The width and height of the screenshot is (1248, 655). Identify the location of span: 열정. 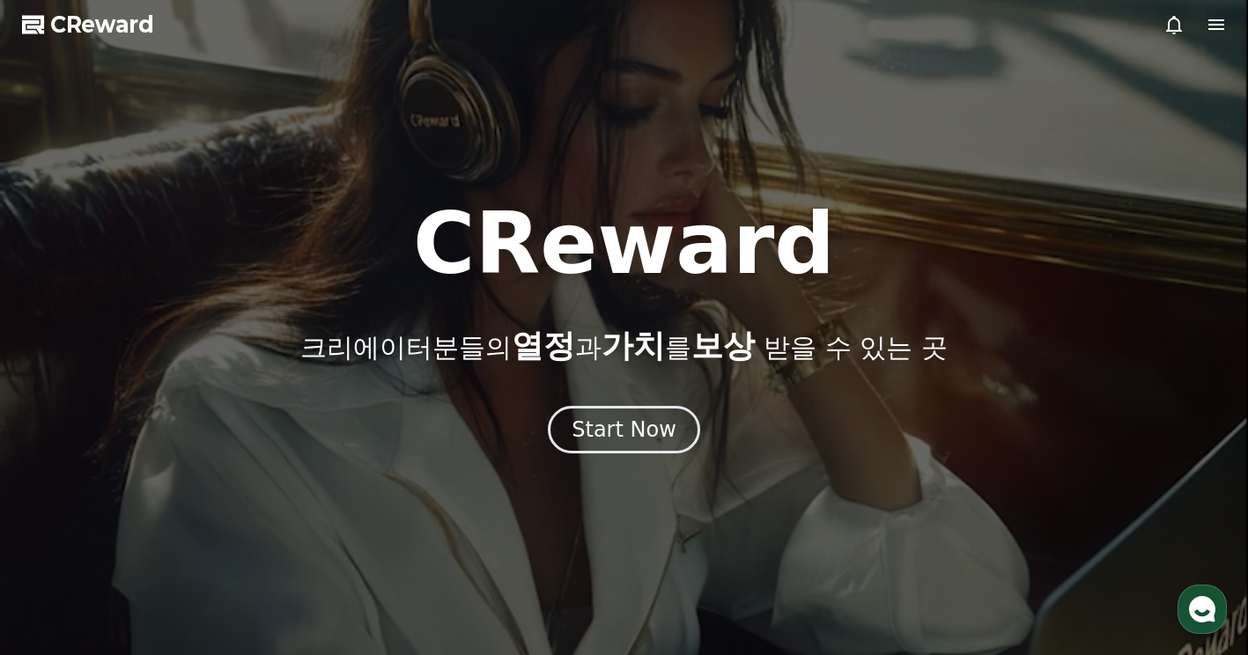
(544, 345).